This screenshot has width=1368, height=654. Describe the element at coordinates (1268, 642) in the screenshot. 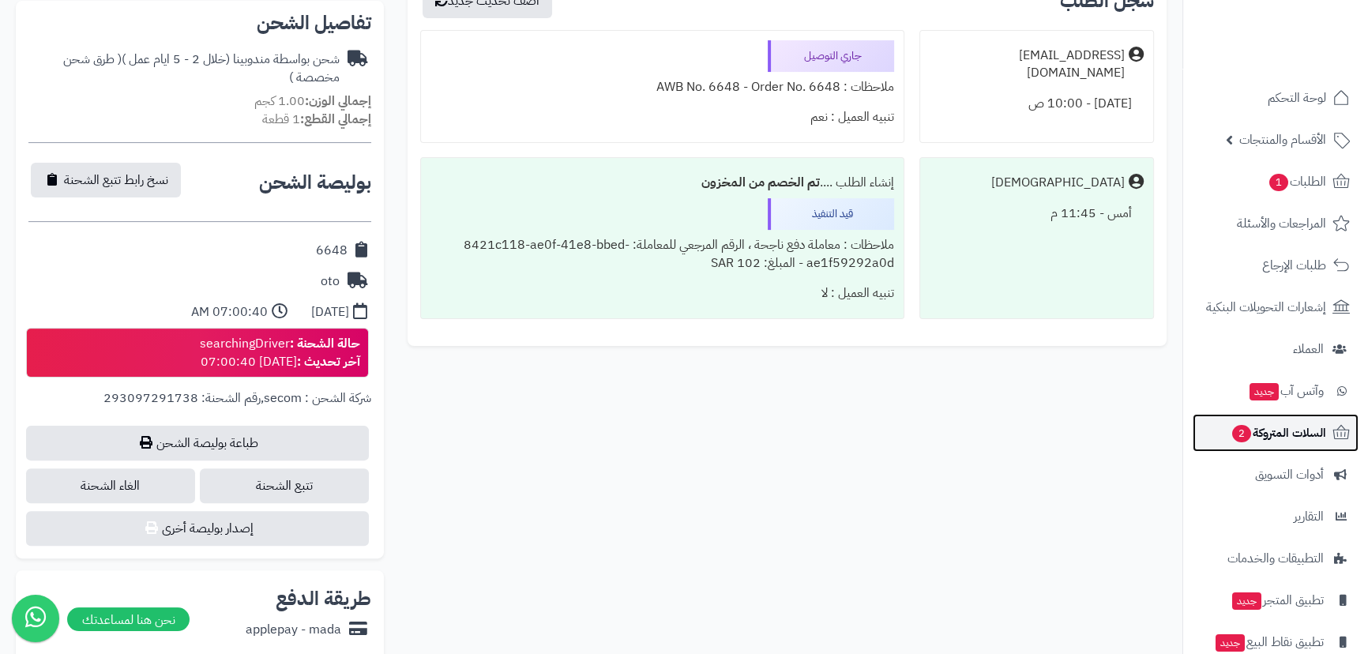

I see `span: تطبيق نقاط البيع` at that location.